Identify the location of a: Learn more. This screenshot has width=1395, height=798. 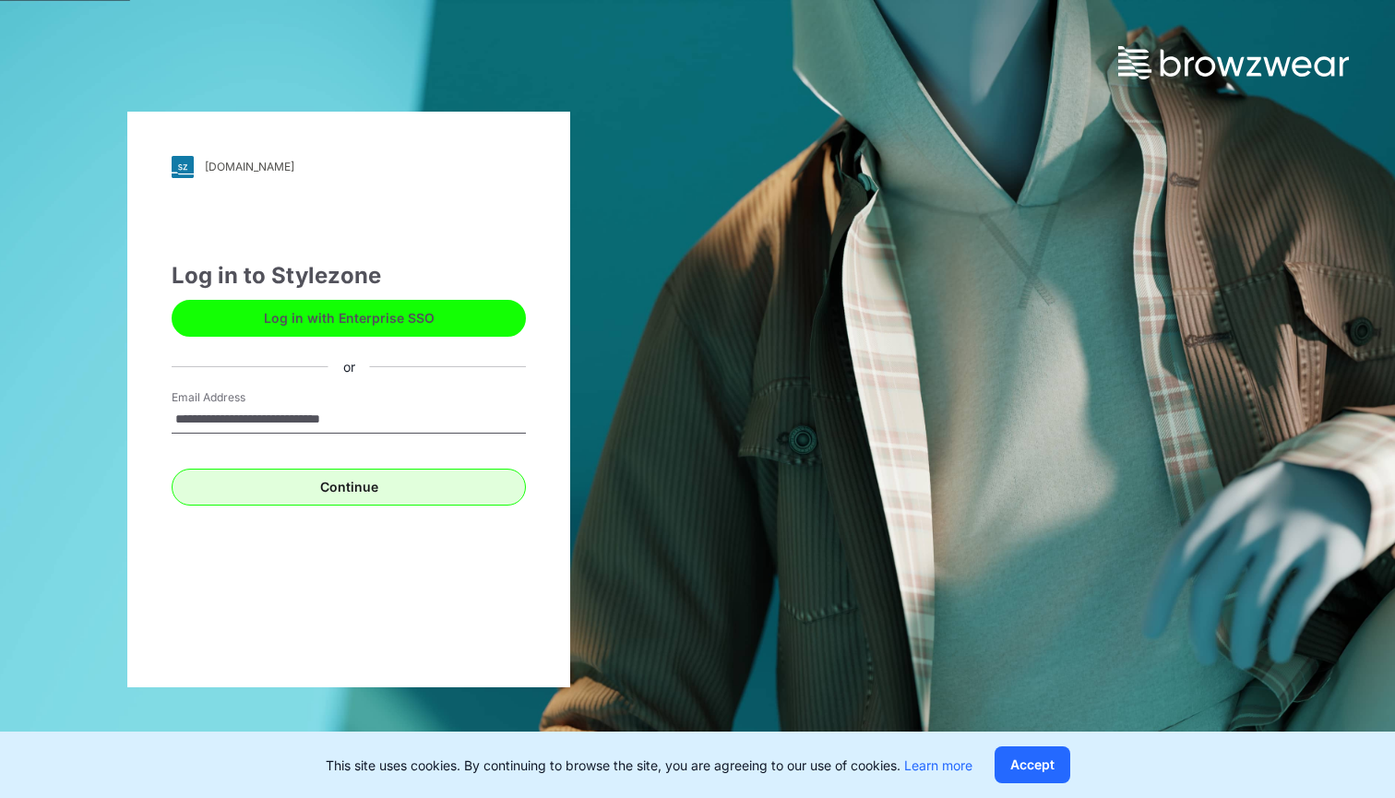
(938, 765).